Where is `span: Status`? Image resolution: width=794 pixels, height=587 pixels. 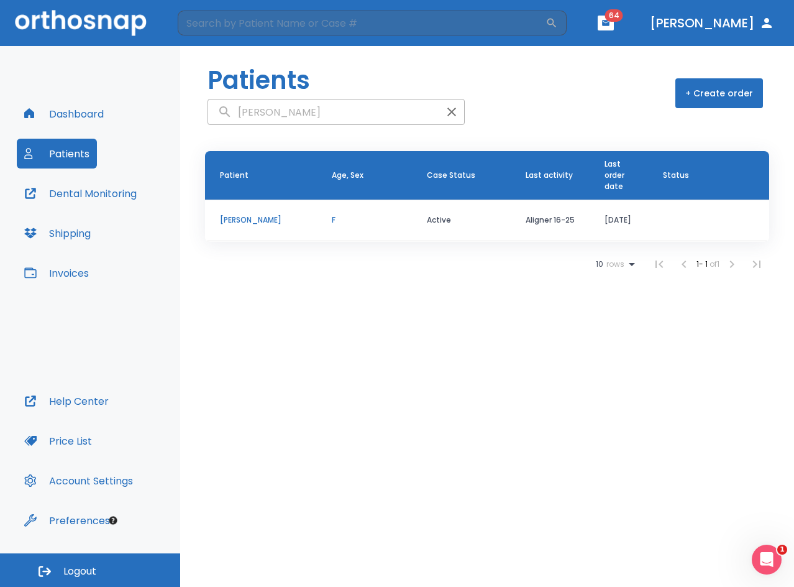
span: Status is located at coordinates (676, 175).